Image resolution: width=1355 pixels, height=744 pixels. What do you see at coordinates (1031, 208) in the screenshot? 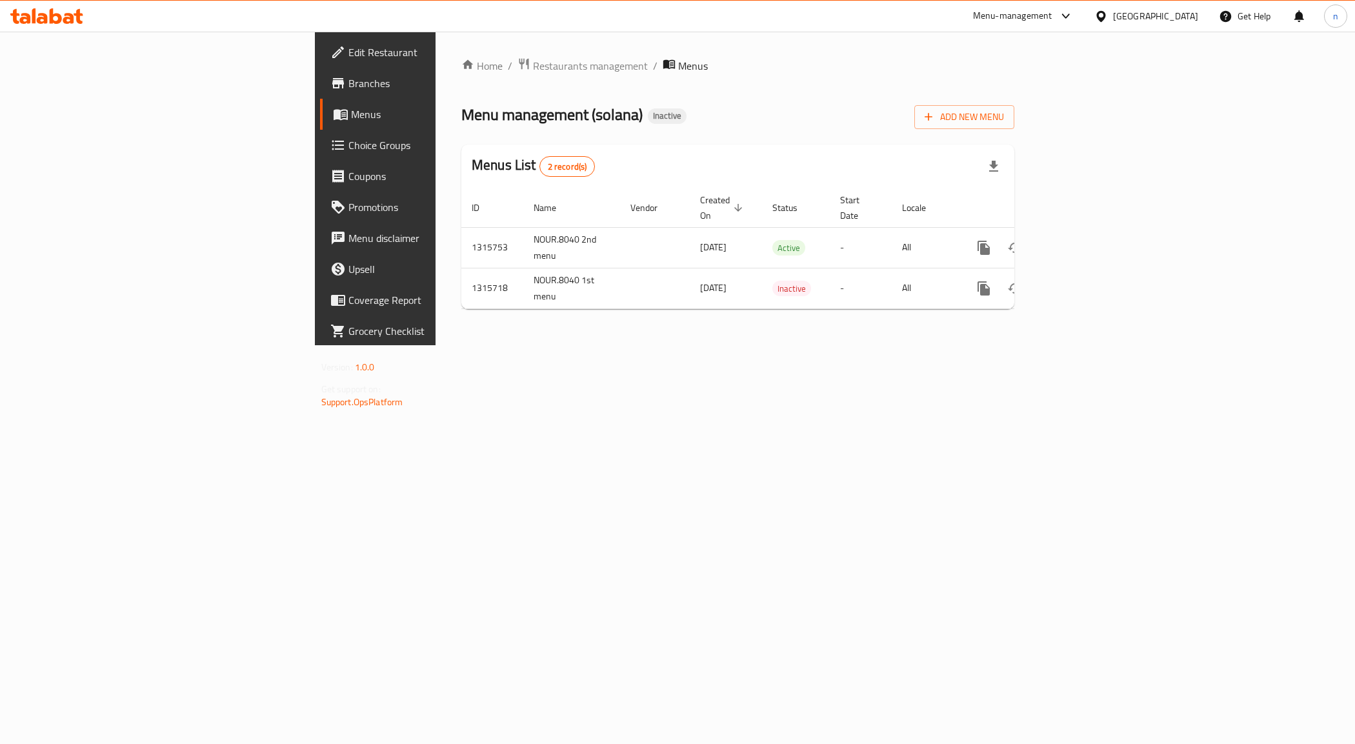
I see `th: Actions` at bounding box center [1031, 208].